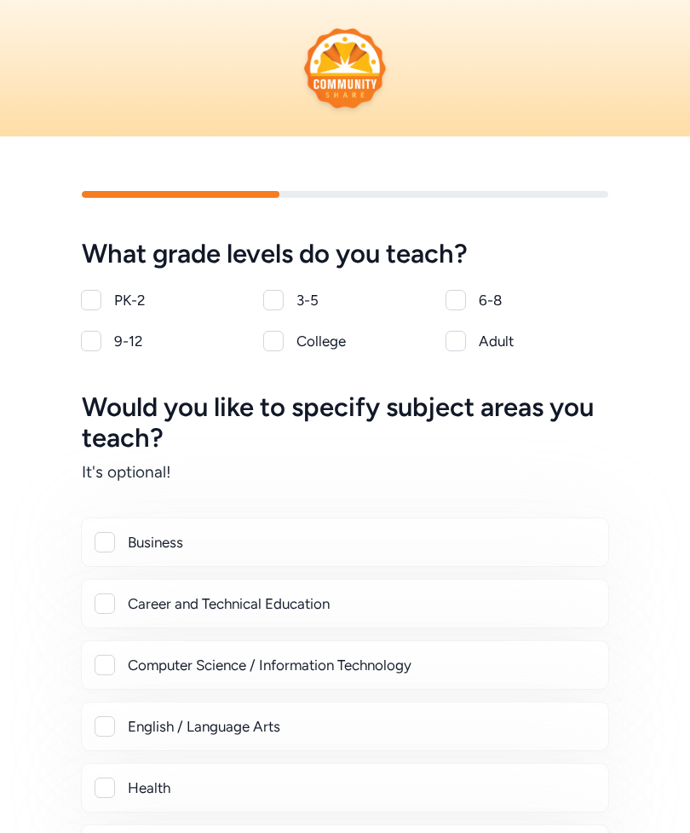 The height and width of the screenshot is (833, 690). Describe the element at coordinates (361, 542) in the screenshot. I see `div: Business` at that location.